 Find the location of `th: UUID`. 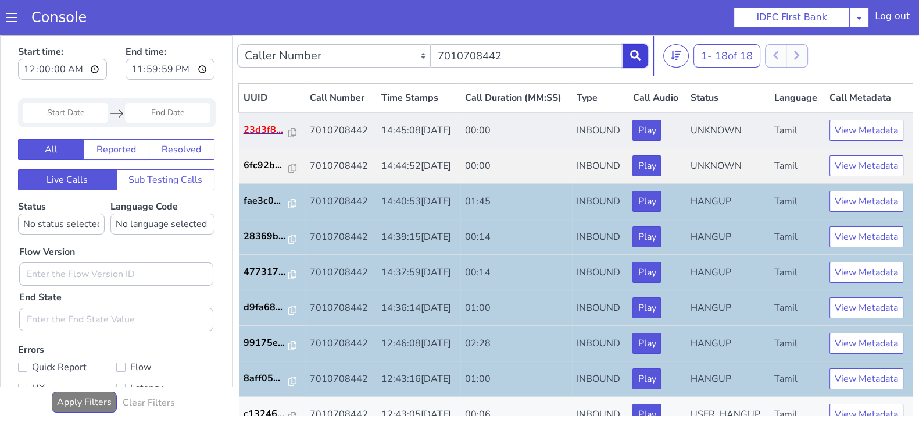

th: UUID is located at coordinates (272, 63).